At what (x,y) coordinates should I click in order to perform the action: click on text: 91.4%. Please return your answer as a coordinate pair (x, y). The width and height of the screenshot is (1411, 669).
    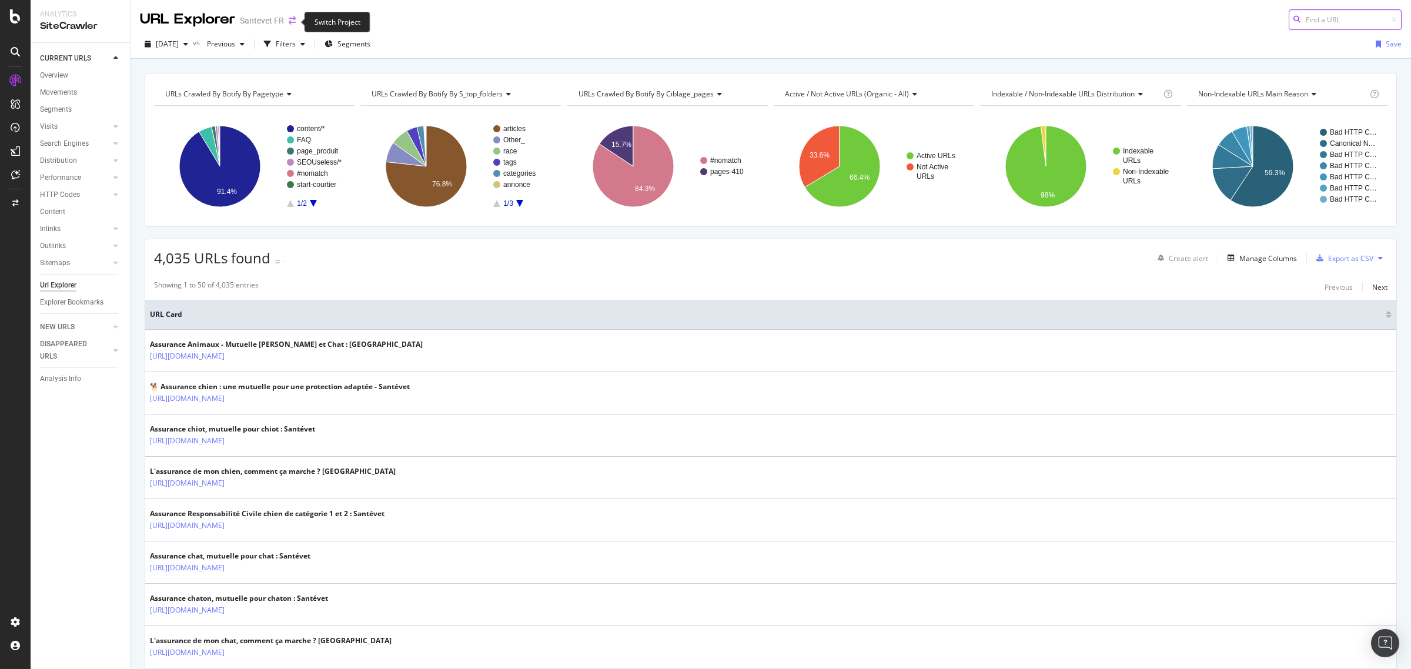
    Looking at the image, I should click on (227, 192).